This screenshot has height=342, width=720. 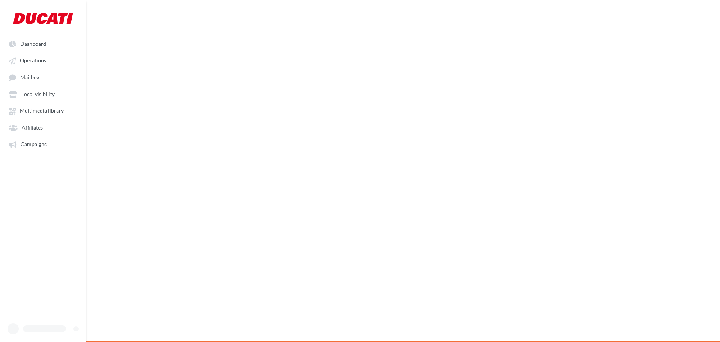 What do you see at coordinates (43, 60) in the screenshot?
I see `a: Operations` at bounding box center [43, 60].